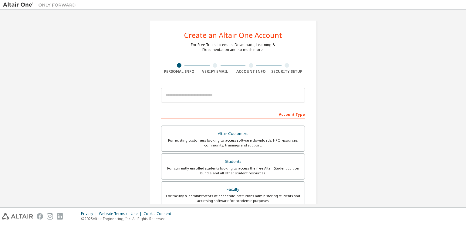  What do you see at coordinates (215, 72) in the screenshot?
I see `div: Verify Email` at bounding box center [215, 72].